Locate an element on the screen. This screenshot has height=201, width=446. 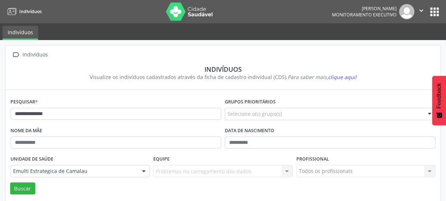
span: Emulti Estrategica de Camalau is located at coordinates (74, 171).